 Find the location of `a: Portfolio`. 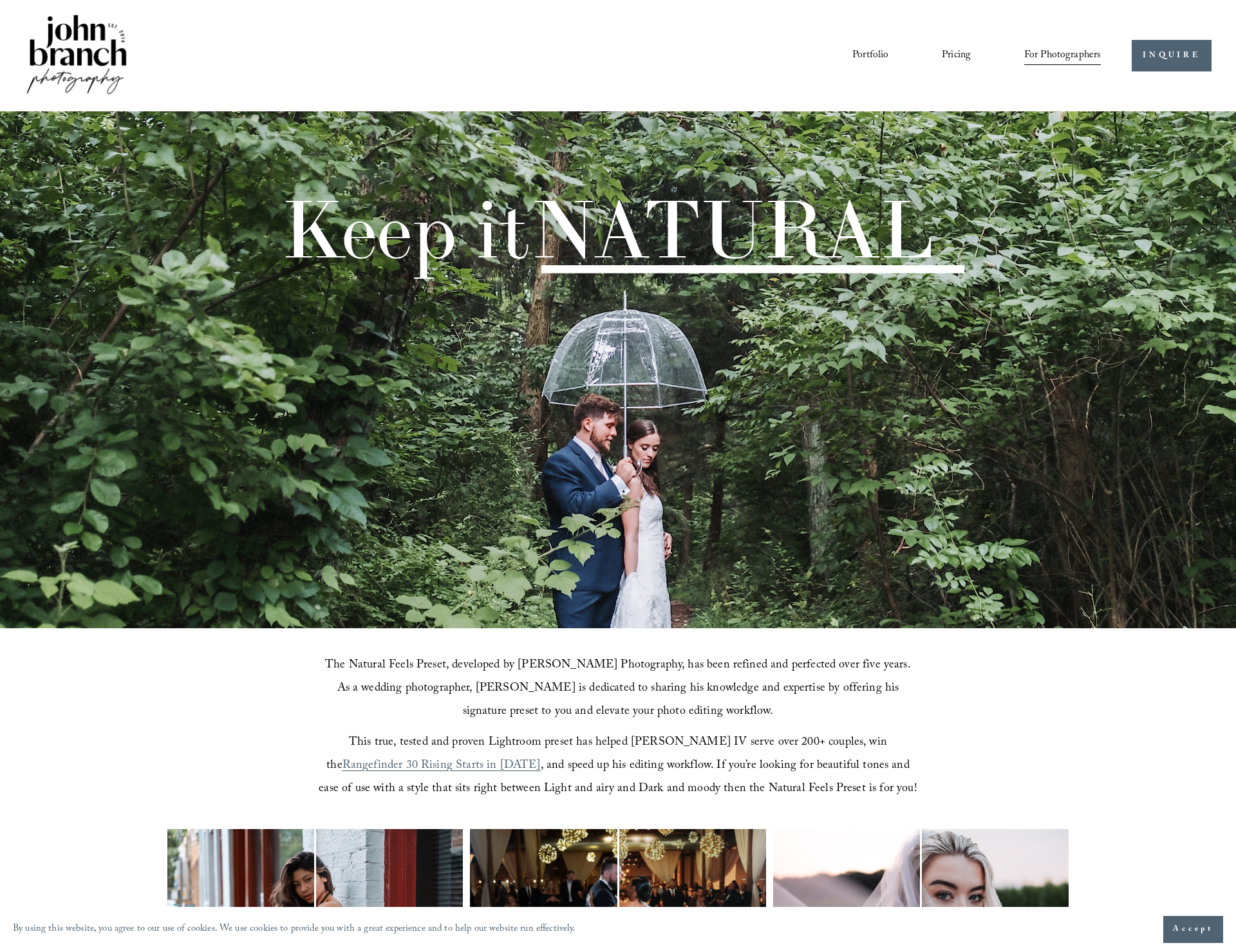

a: Portfolio is located at coordinates (871, 56).